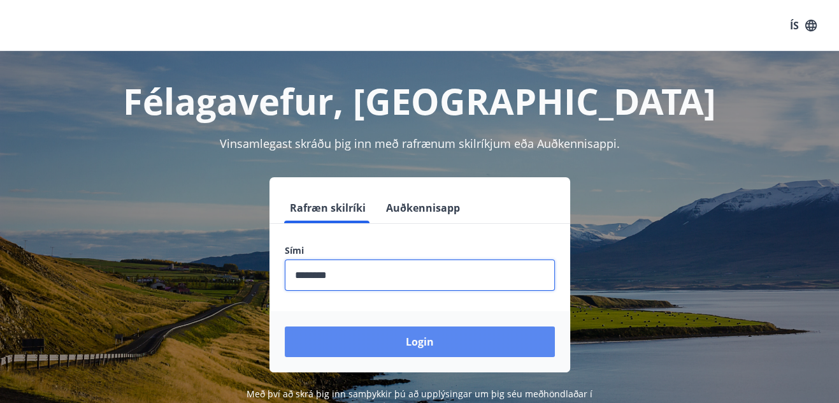  Describe the element at coordinates (803, 25) in the screenshot. I see `button: ÍS` at that location.